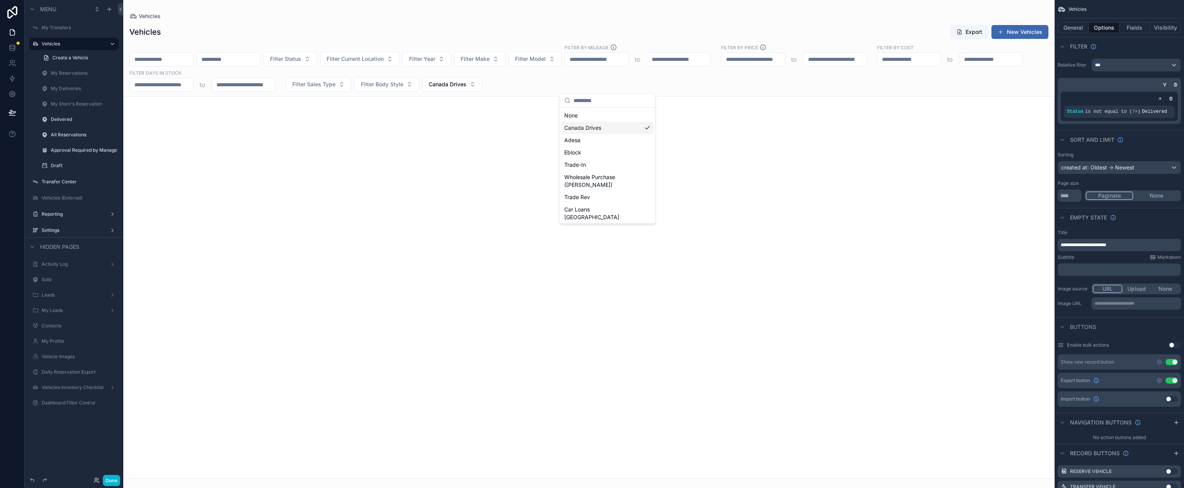 This screenshot has height=488, width=1184. Describe the element at coordinates (84, 104) in the screenshot. I see `label: My Store's Reservation` at that location.